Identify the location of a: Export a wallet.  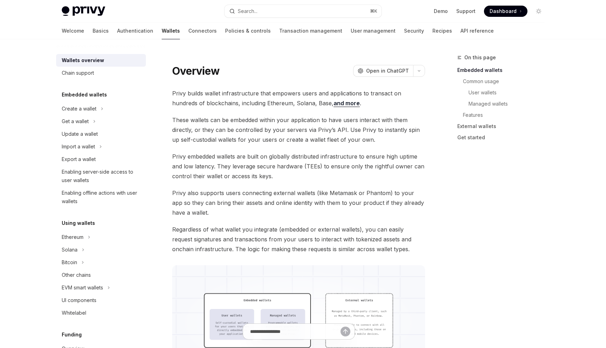
(101, 159).